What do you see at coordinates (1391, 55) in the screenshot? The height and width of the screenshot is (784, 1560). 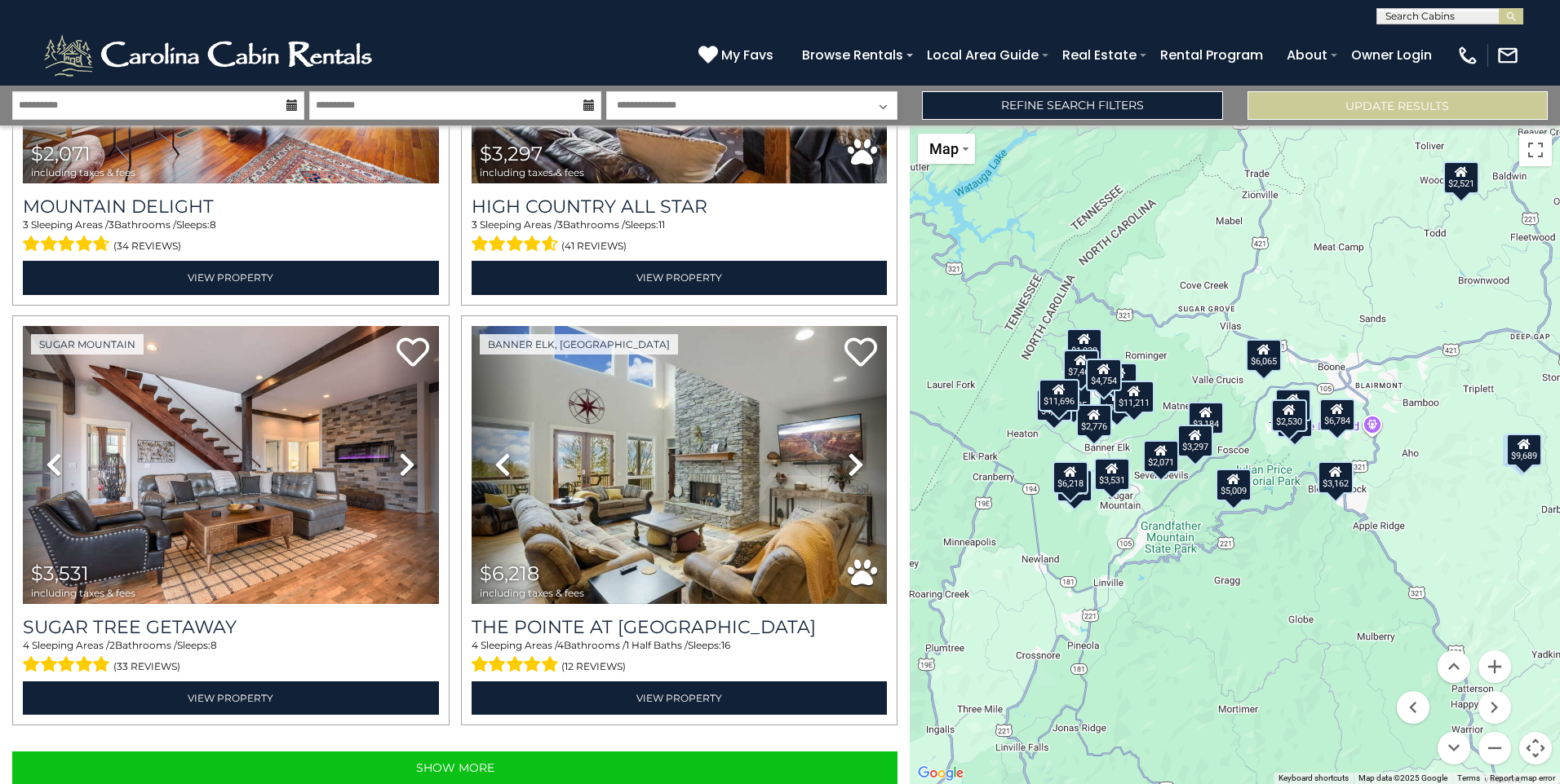 I see `a: Owner Login` at bounding box center [1391, 55].